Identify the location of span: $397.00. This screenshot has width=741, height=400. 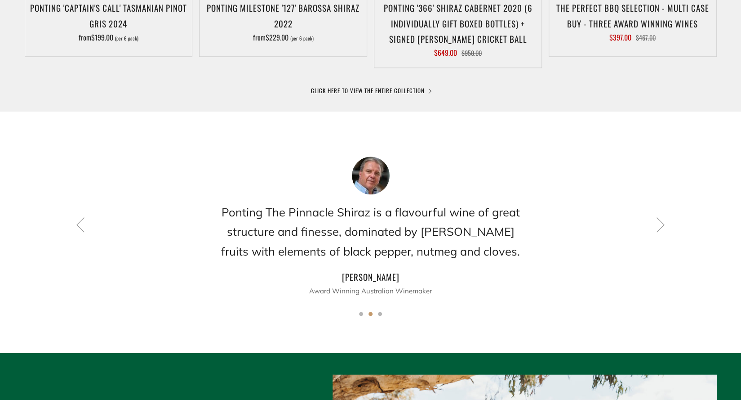
(620, 37).